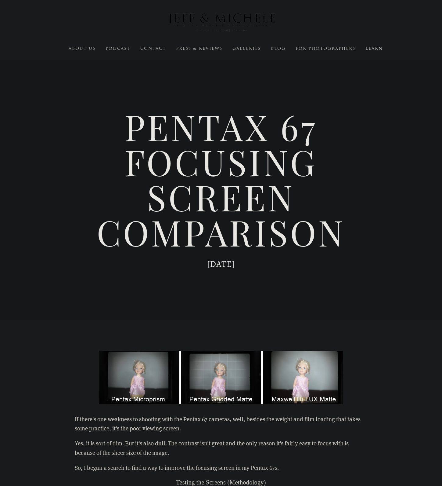 This screenshot has height=486, width=442. What do you see at coordinates (279, 48) in the screenshot?
I see `a: Blog` at bounding box center [279, 48].